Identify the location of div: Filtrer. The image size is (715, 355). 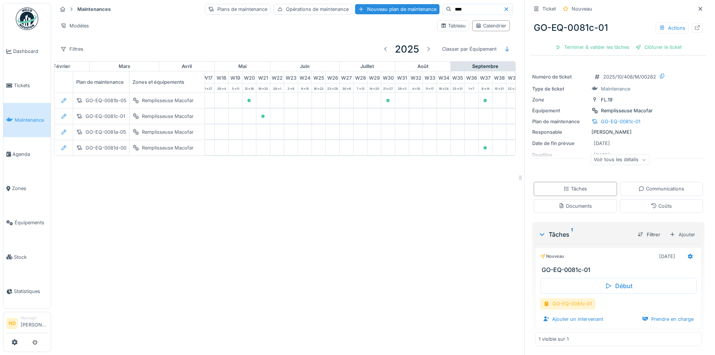
(649, 234).